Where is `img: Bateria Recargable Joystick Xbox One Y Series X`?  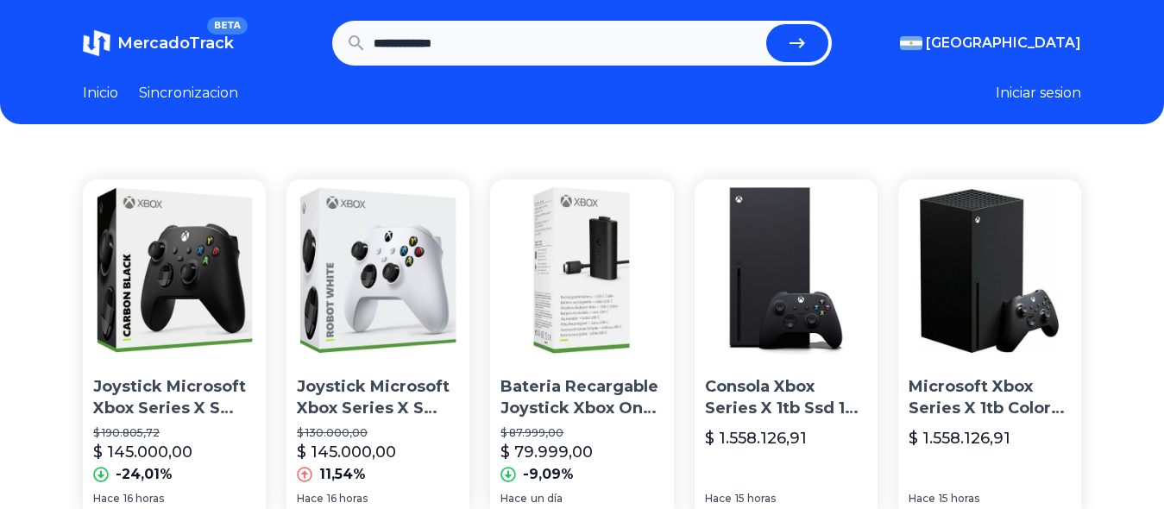 img: Bateria Recargable Joystick Xbox One Y Series X is located at coordinates (582, 271).